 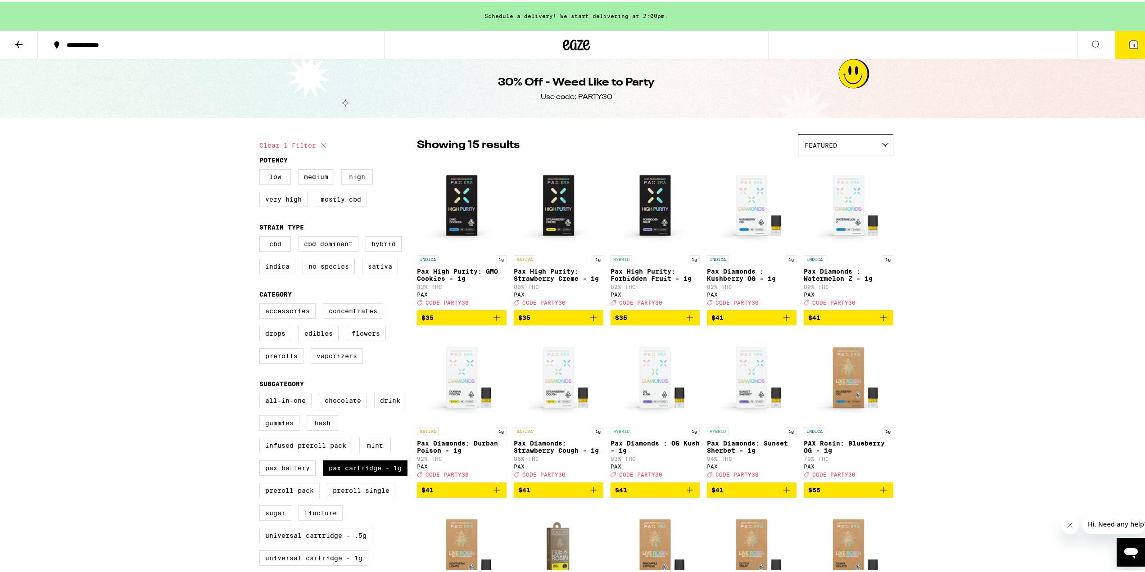 I want to click on label: CBD Dominant, so click(x=328, y=242).